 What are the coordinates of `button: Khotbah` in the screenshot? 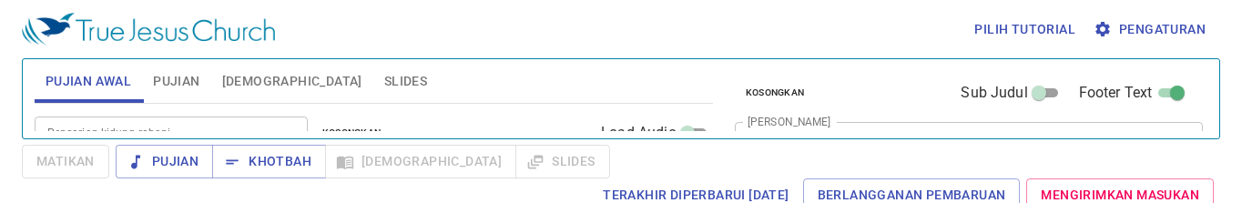 It's located at (269, 161).